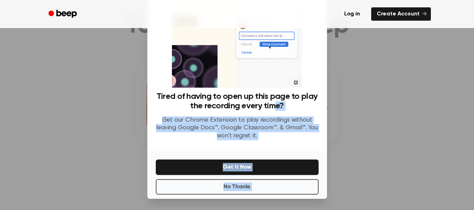 The image size is (474, 210). What do you see at coordinates (352, 14) in the screenshot?
I see `a: Log in` at bounding box center [352, 14].